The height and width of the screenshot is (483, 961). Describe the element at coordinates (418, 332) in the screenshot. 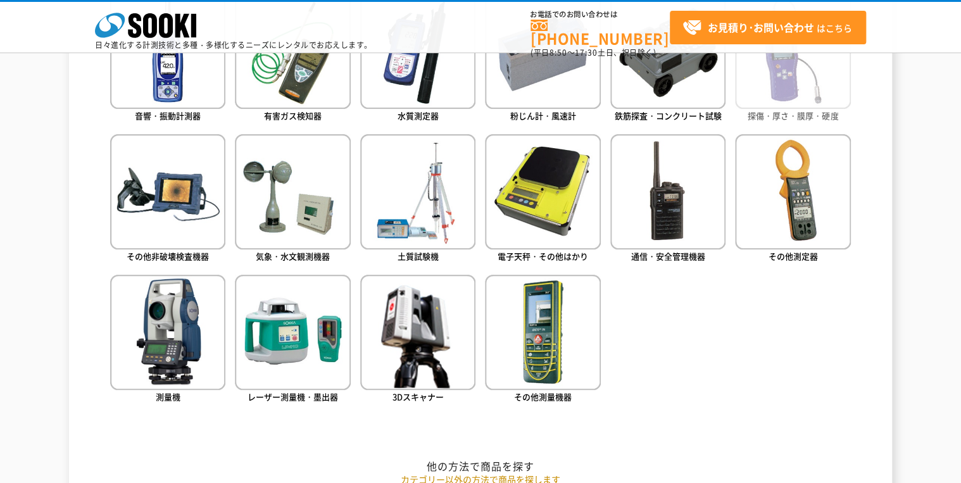

I see `img: 3Dスキャナー` at that location.